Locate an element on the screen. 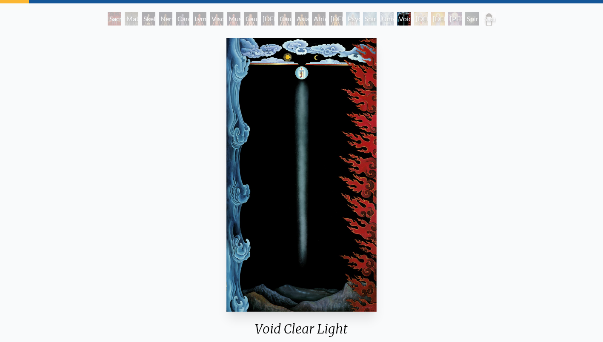  div: Spiritual World is located at coordinates (472, 19).